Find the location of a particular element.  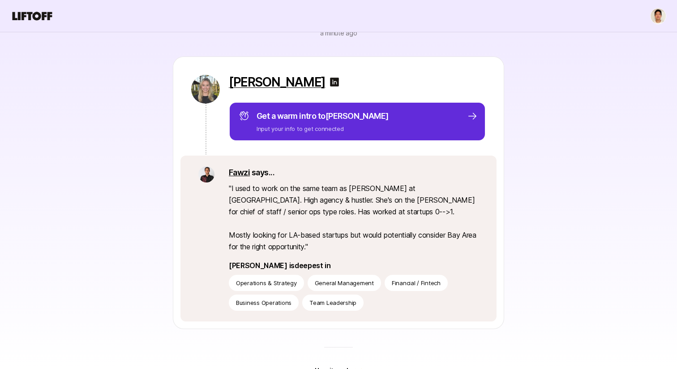

p: Get a warm intro is located at coordinates (323, 116).